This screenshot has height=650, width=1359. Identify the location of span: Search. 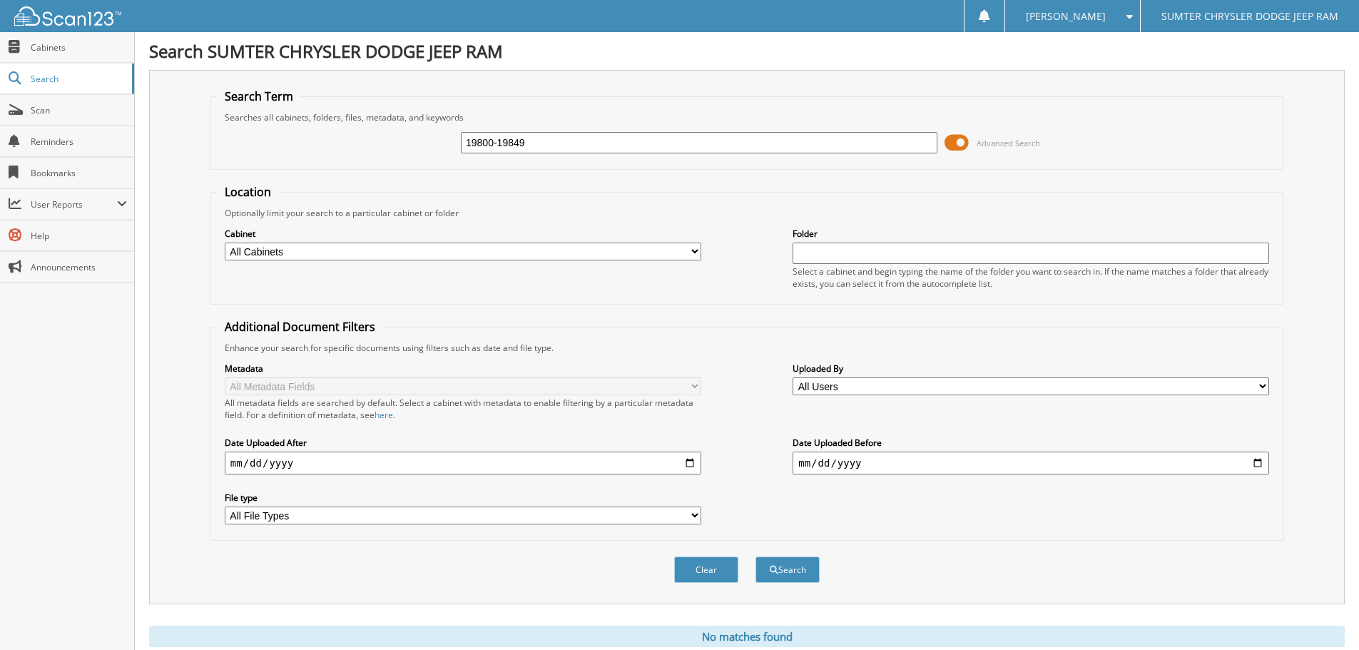
(78, 78).